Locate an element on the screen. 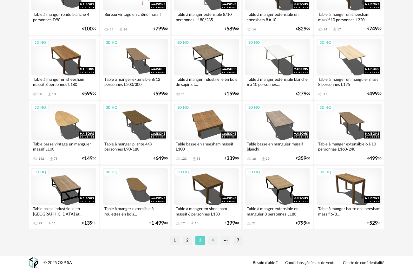 The width and height of the screenshot is (413, 270). a: Charte de confidentialité is located at coordinates (364, 263).